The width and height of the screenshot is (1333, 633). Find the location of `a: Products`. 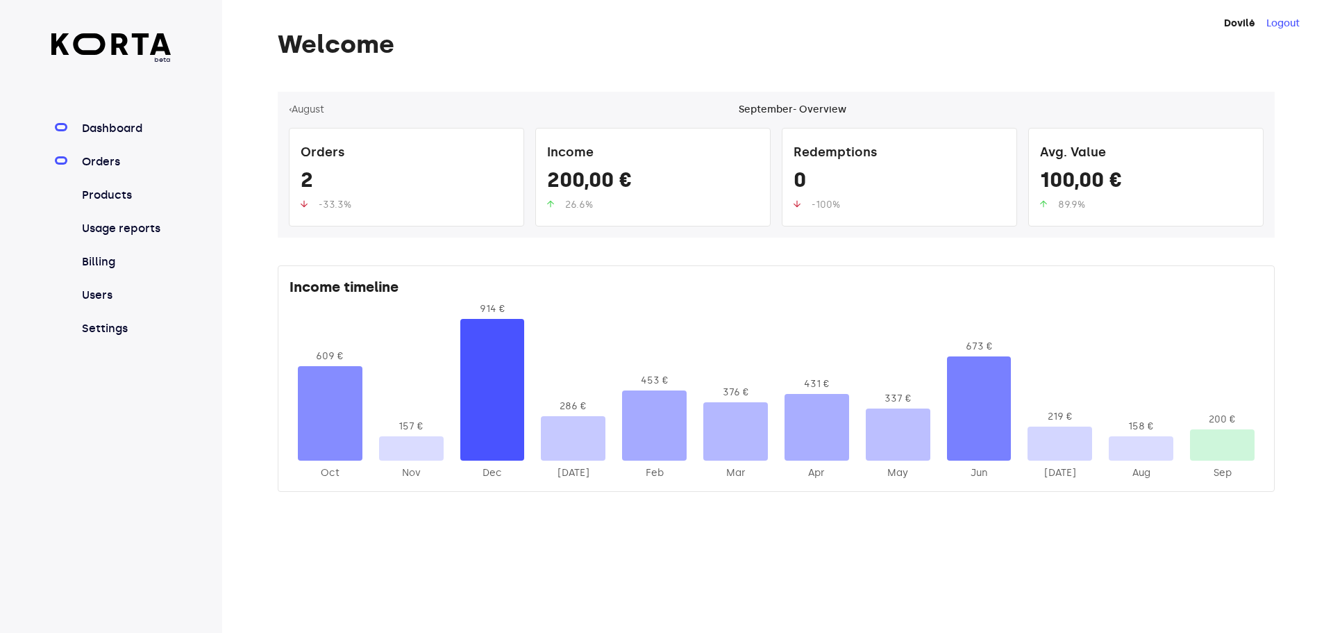

a: Products is located at coordinates (125, 195).